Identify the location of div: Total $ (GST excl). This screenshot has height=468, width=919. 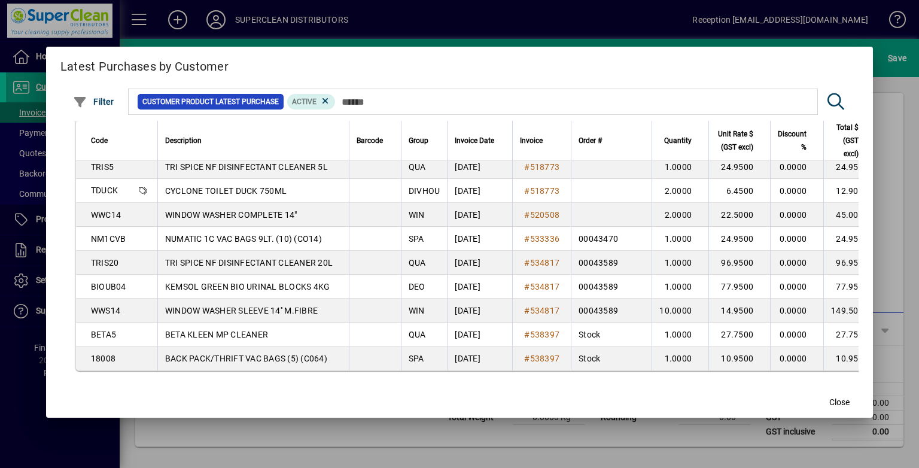
(850, 141).